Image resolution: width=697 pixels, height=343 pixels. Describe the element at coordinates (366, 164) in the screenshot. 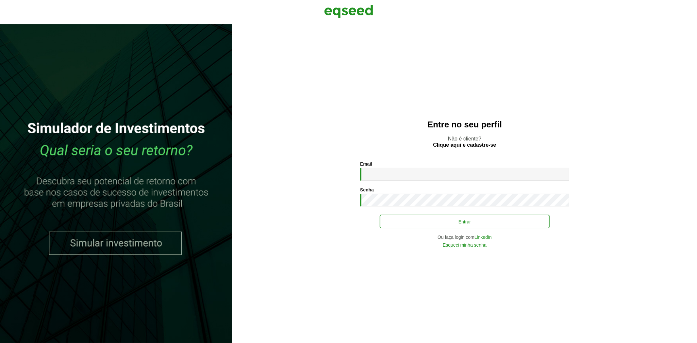

I see `label: Email` at that location.